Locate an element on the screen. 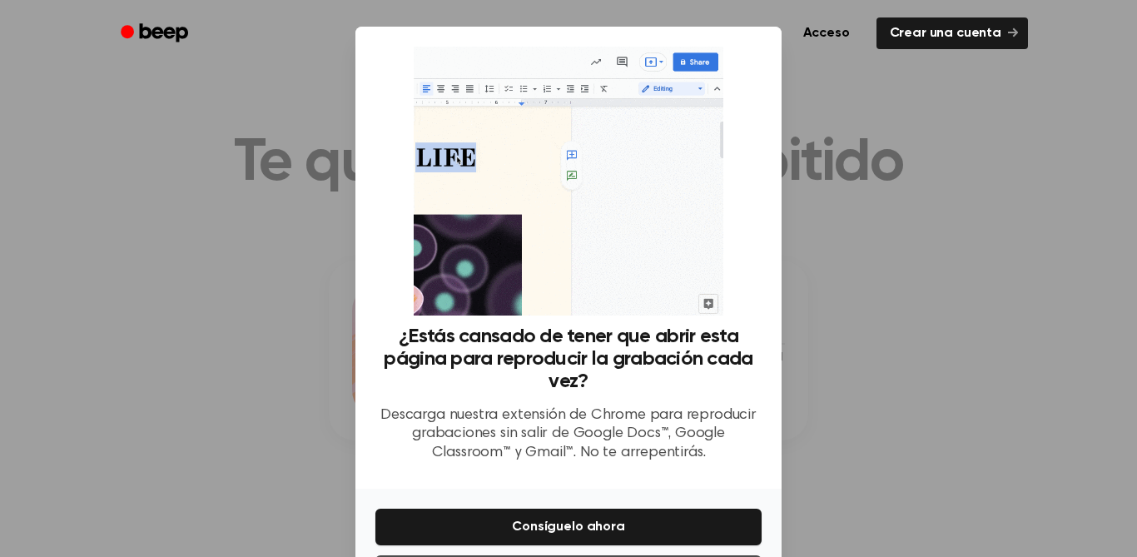  font: ¿Estás cansado de tener que abrir esta página para reproducir la grabación cada vez? is located at coordinates (568, 359).